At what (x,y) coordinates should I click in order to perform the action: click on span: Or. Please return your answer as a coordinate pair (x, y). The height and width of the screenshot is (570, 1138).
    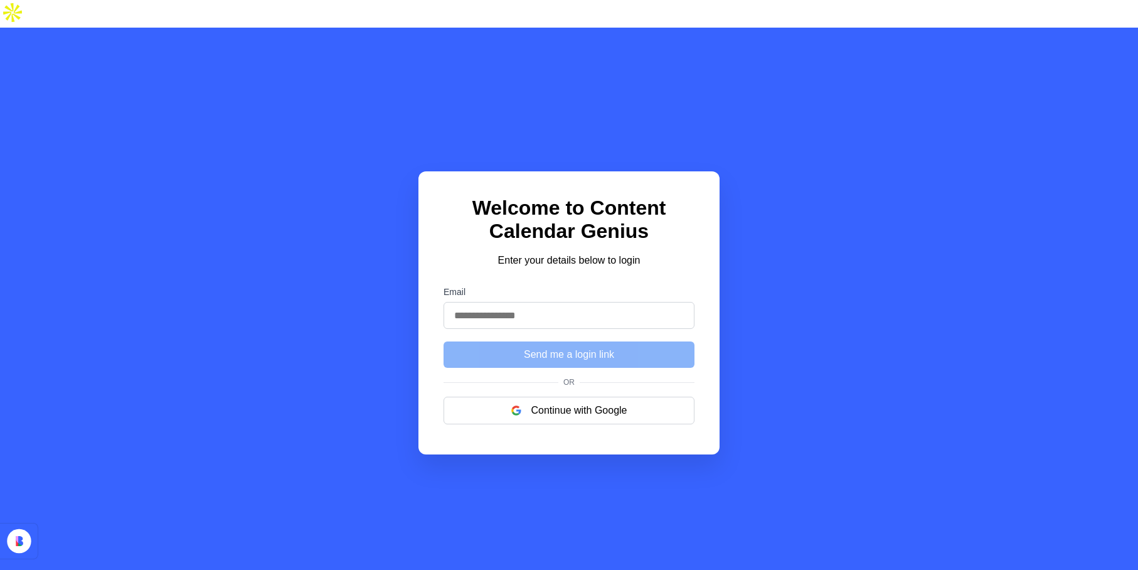
    Looking at the image, I should click on (569, 382).